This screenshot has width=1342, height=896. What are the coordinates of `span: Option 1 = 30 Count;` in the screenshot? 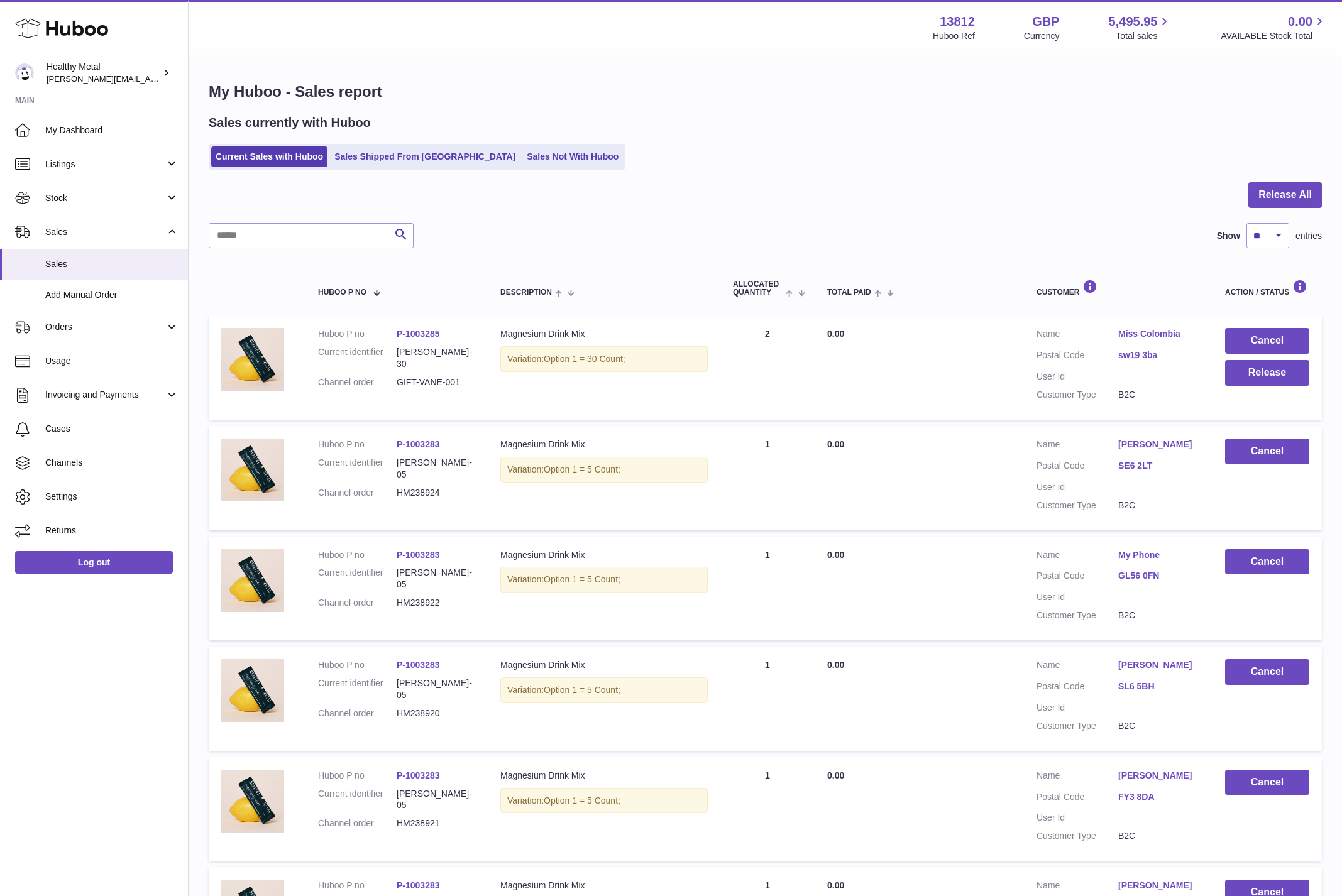 It's located at (585, 359).